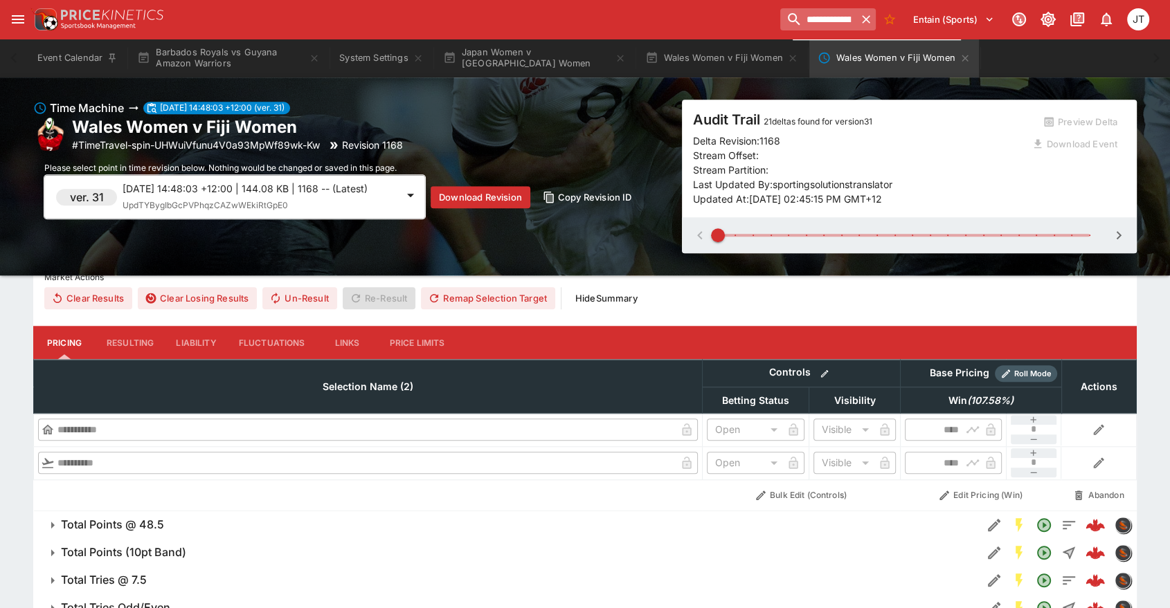 The image size is (1170, 608). Describe the element at coordinates (44, 19) in the screenshot. I see `img: PriceKinetics Logo` at that location.